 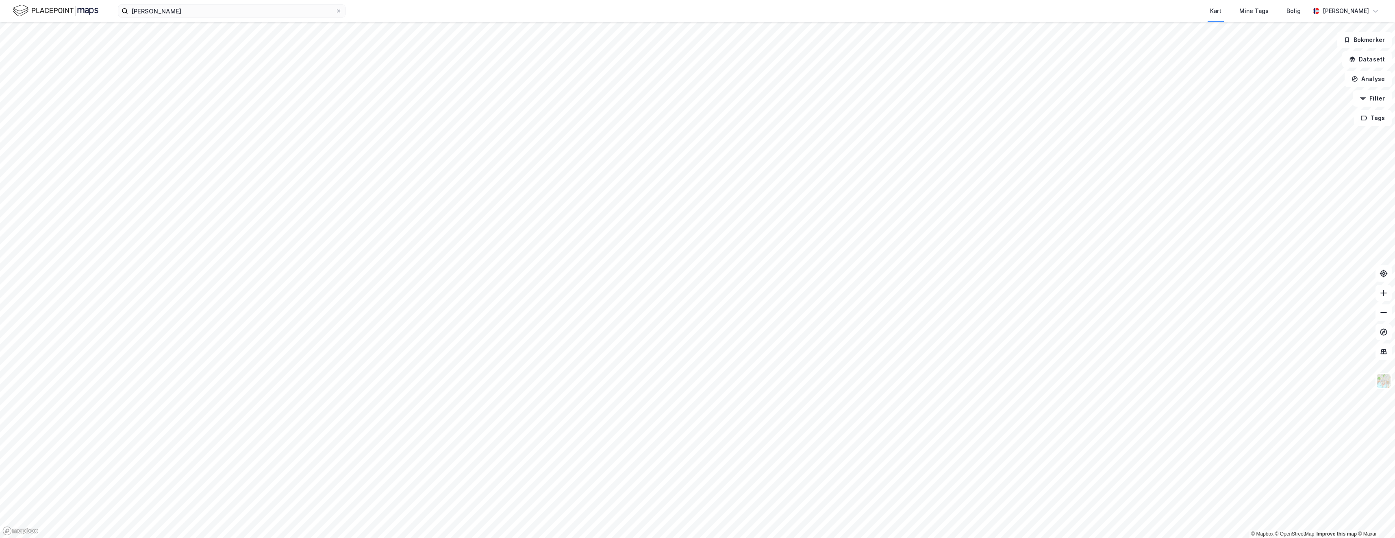 What do you see at coordinates (1367, 59) in the screenshot?
I see `button: Datasett` at bounding box center [1367, 59].